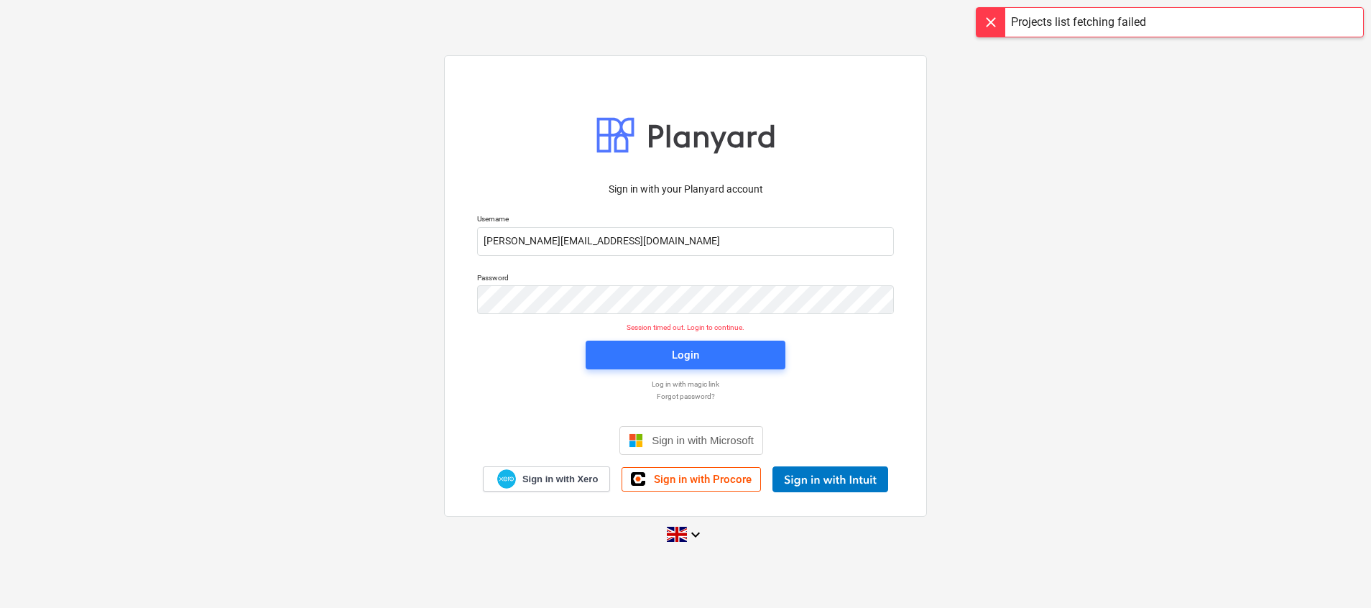  What do you see at coordinates (696, 535) in the screenshot?
I see `i: keyboard_arrow_down` at bounding box center [696, 535].